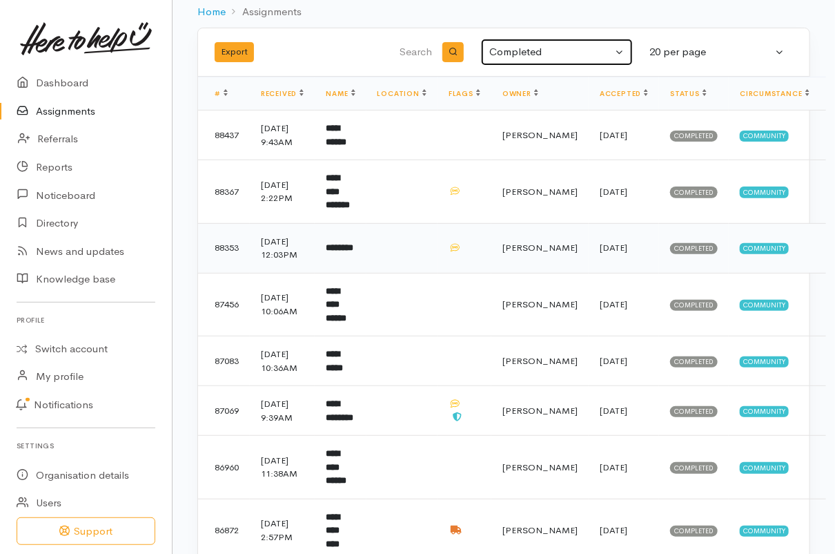 This screenshot has height=554, width=835. What do you see at coordinates (264, 12) in the screenshot?
I see `li: Assignments` at bounding box center [264, 12].